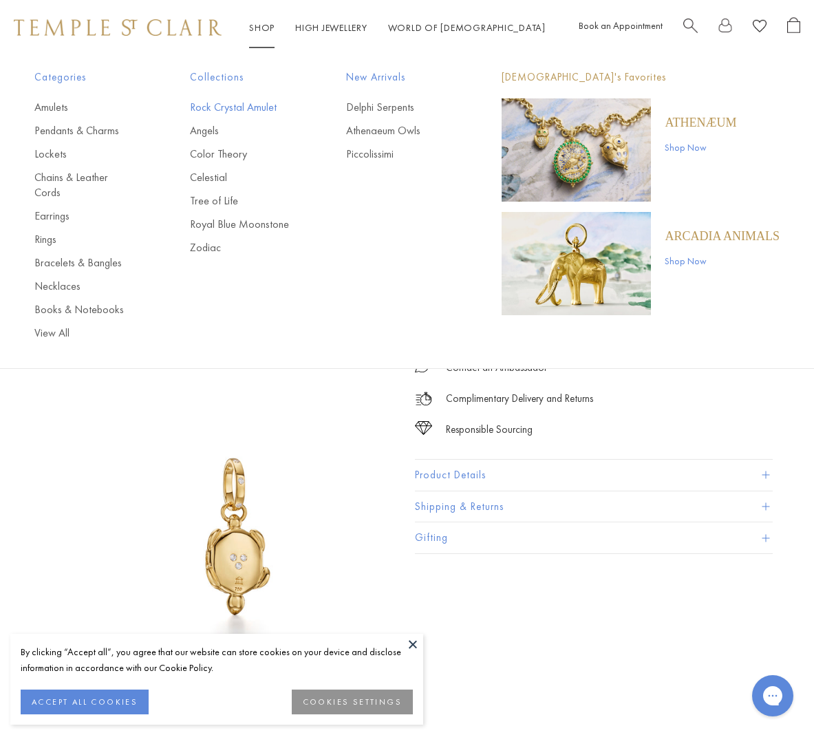  Describe the element at coordinates (231, 537) in the screenshot. I see `img: 18K Emerald Pavé Turtle Locket` at that location.